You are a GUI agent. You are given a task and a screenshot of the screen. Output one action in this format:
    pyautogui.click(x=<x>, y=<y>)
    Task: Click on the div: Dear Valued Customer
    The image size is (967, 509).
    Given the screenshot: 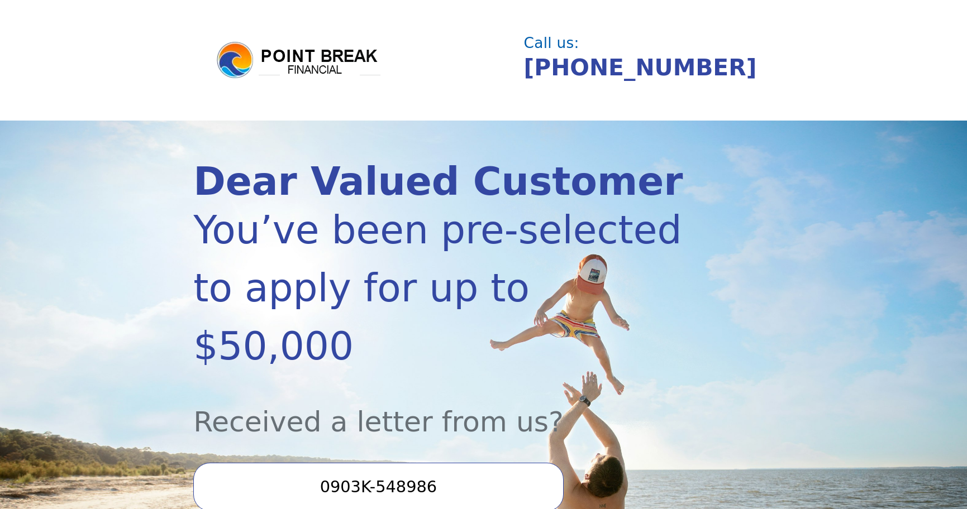 What is the action you would take?
    pyautogui.click(x=440, y=182)
    